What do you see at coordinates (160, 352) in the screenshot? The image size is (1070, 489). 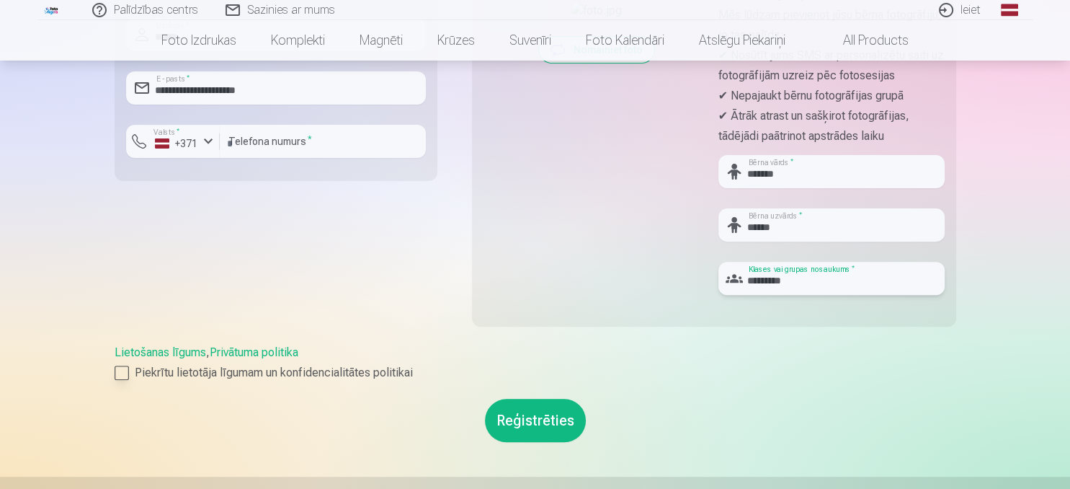 I see `a: Lietošanas līgums` at bounding box center [160, 352].